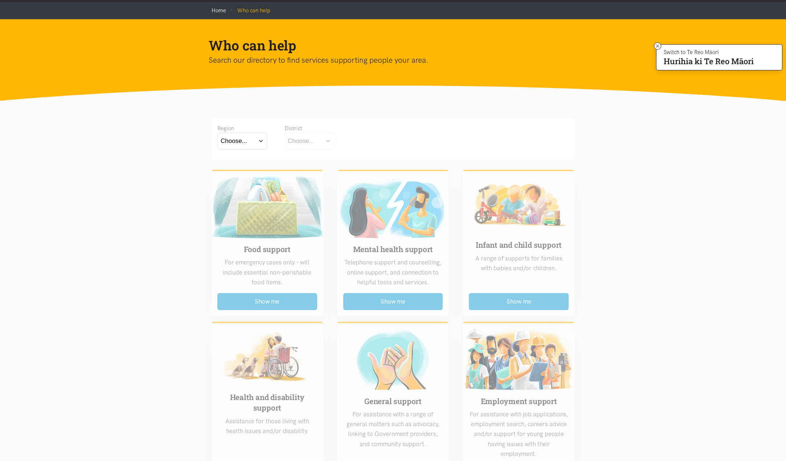  I want to click on p: Search our directory to find services supporting people your area., so click(387, 60).